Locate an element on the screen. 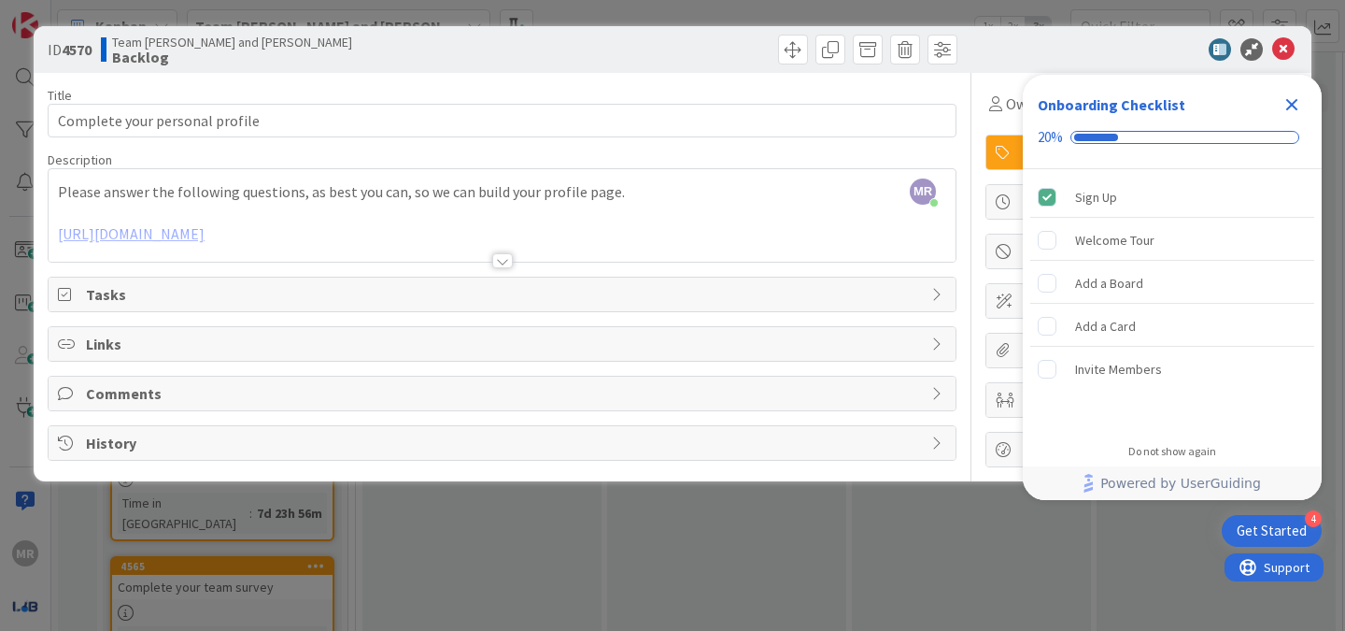  span: Owner is located at coordinates (1027, 104).